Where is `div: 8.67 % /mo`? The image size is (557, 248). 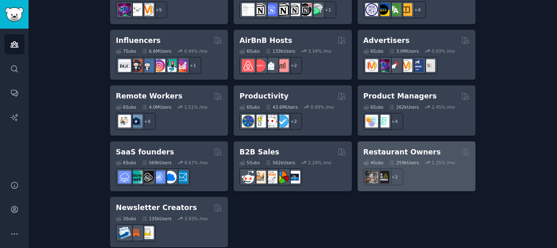 div: 8.67 % /mo is located at coordinates (196, 162).